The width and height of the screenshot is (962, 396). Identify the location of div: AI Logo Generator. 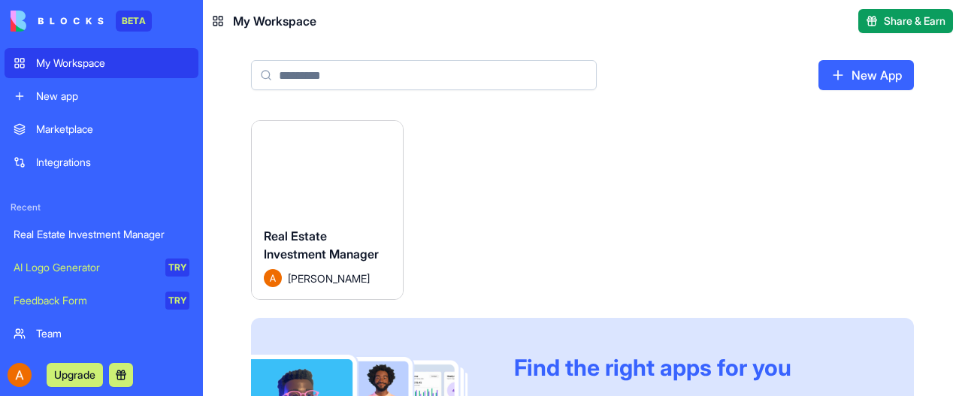
(84, 268).